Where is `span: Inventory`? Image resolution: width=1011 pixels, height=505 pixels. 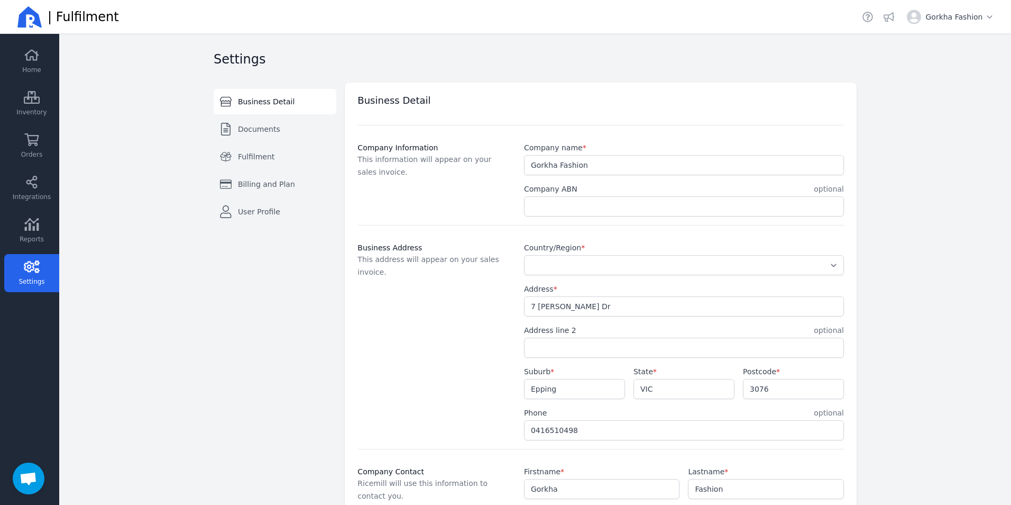 span: Inventory is located at coordinates (31, 112).